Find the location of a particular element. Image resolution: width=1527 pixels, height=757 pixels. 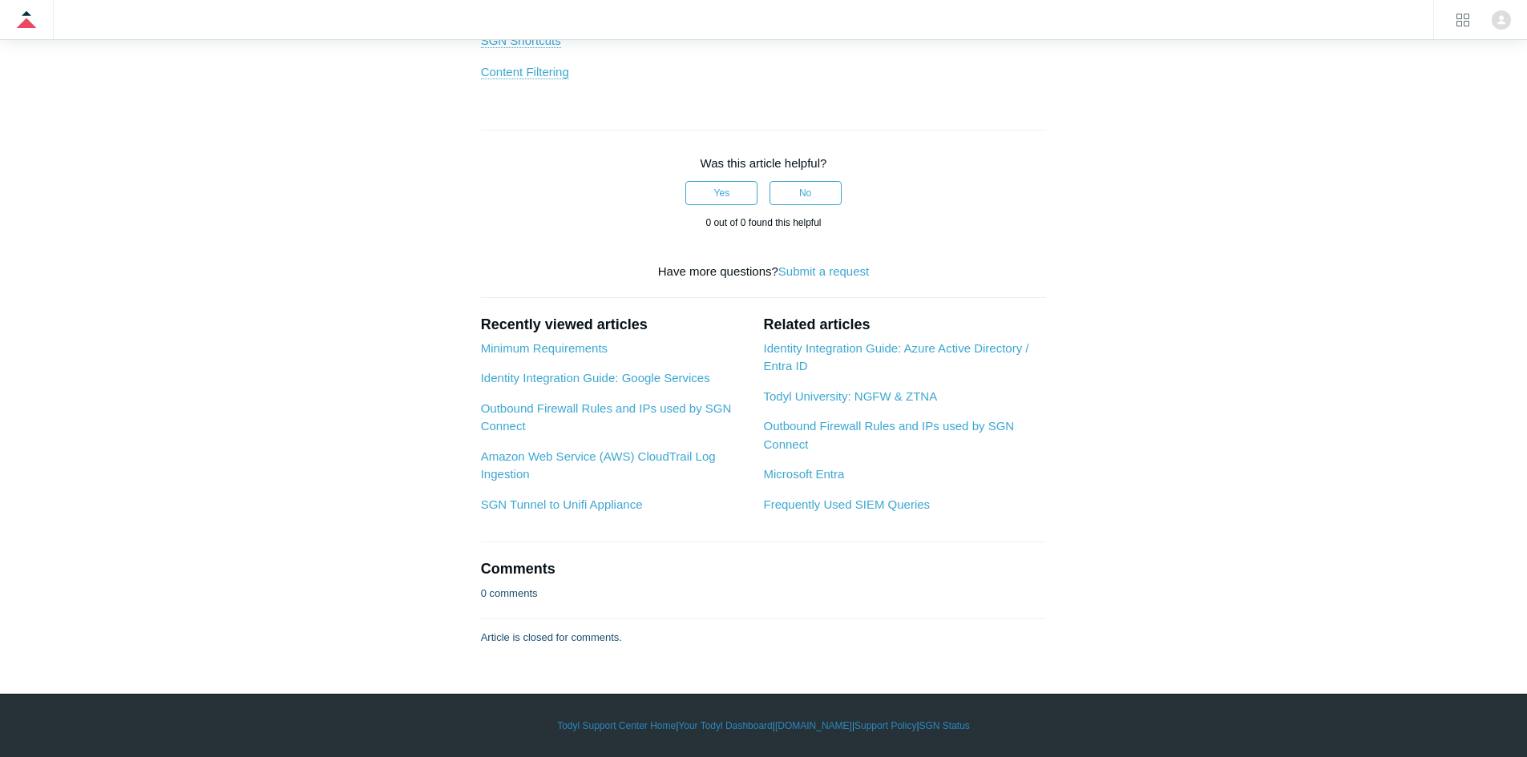

a: Microsoft Entra is located at coordinates (803, 474).